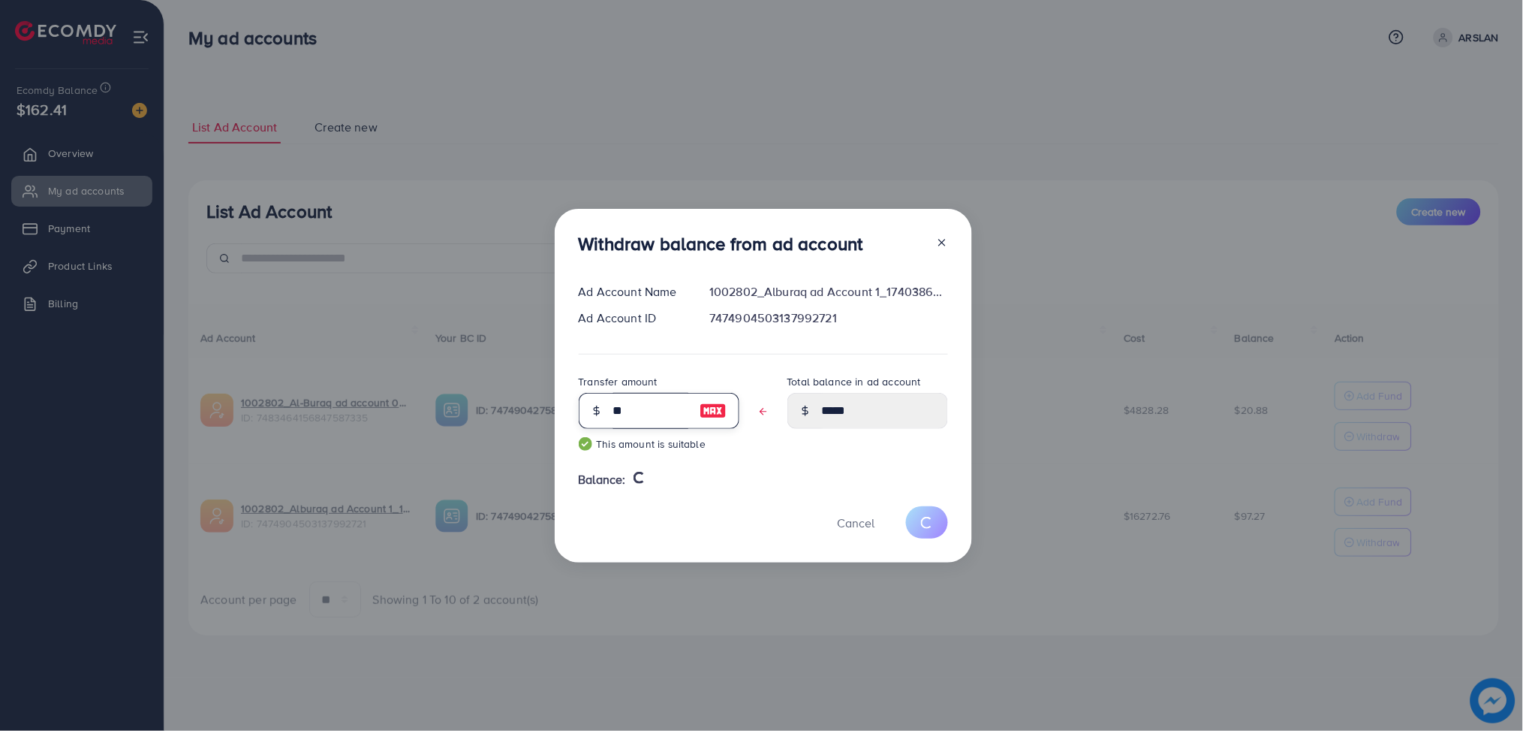 The width and height of the screenshot is (1523, 731). What do you see at coordinates (721, 243) in the screenshot?
I see `h3: Withdraw balance from ad account` at bounding box center [721, 243].